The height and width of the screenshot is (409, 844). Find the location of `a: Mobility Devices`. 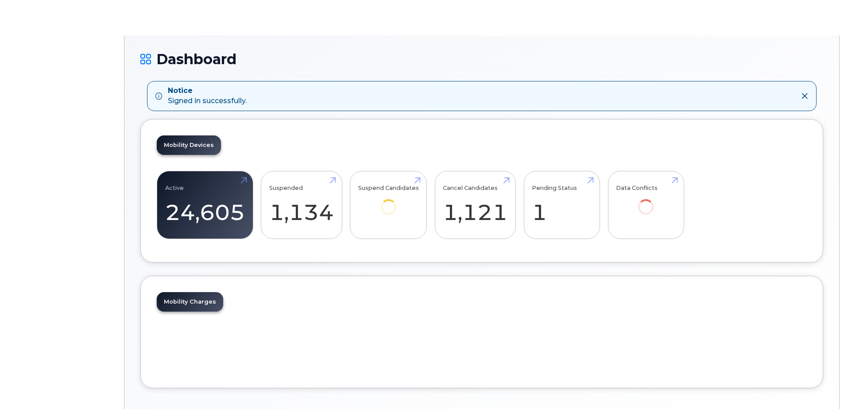

a: Mobility Devices is located at coordinates (189, 145).